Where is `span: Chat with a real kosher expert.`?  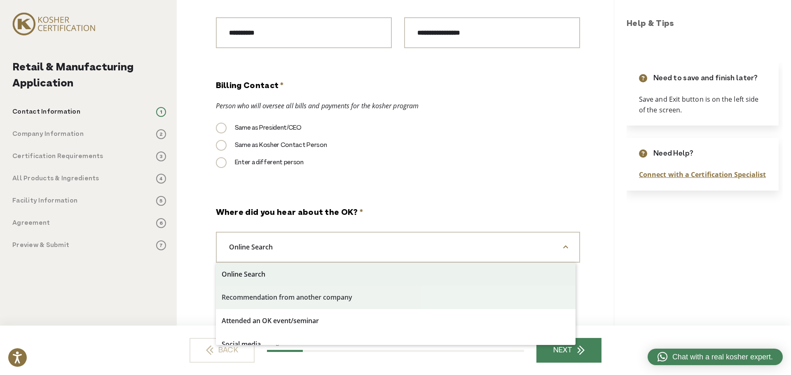 span: Chat with a real kosher expert. is located at coordinates (722, 357).